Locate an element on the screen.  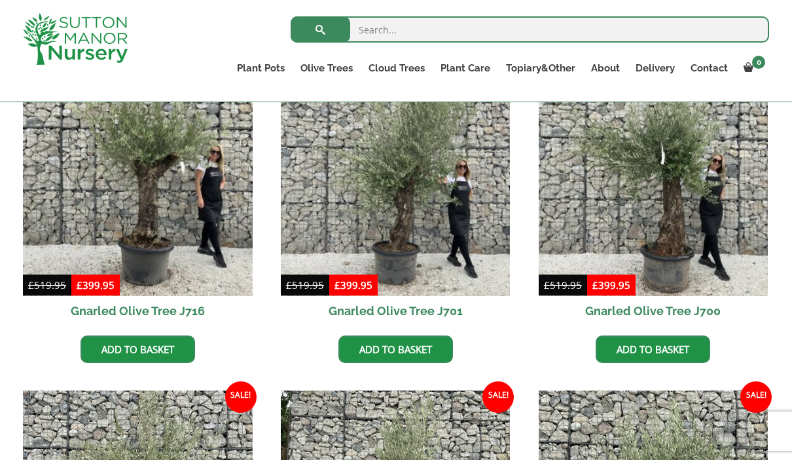
a: Olive Trees is located at coordinates (327, 68).